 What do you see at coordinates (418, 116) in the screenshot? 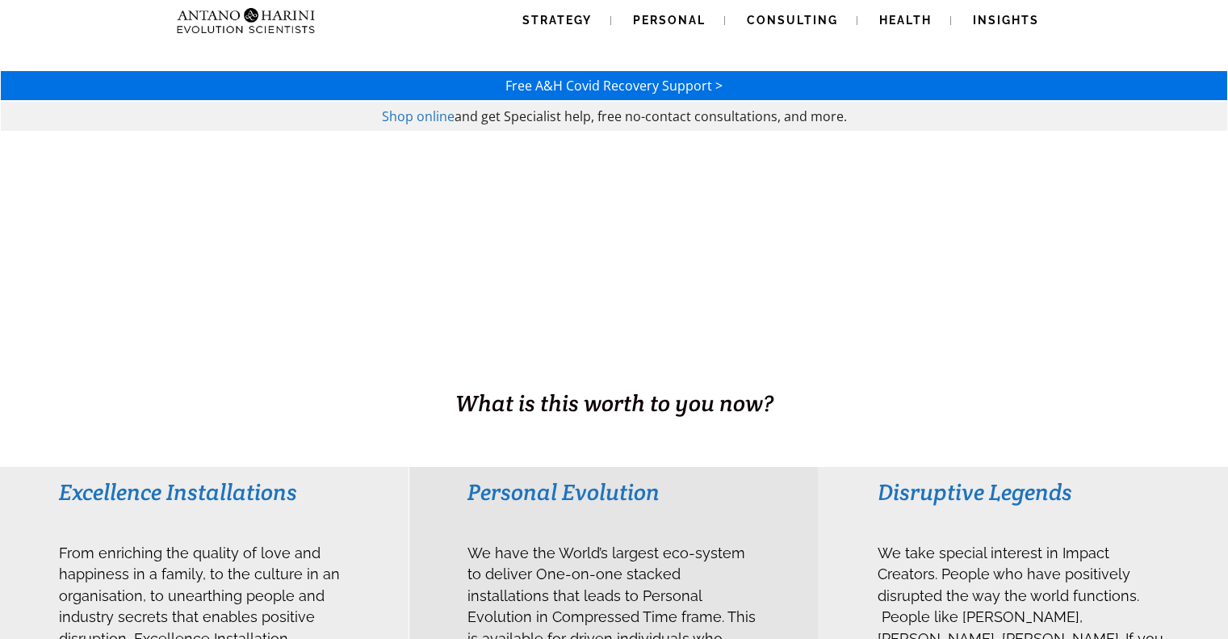
I see `span: Shop online` at bounding box center [418, 116].